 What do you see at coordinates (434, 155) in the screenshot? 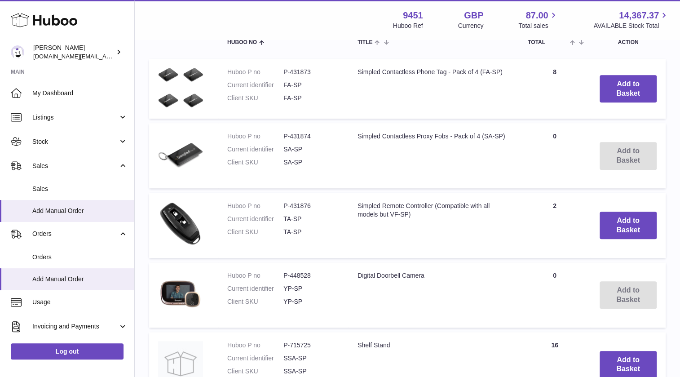
I see `td: Simpled Contactless Proxy Fobs - Pack of 4 (SA-SP)` at bounding box center [434, 155].